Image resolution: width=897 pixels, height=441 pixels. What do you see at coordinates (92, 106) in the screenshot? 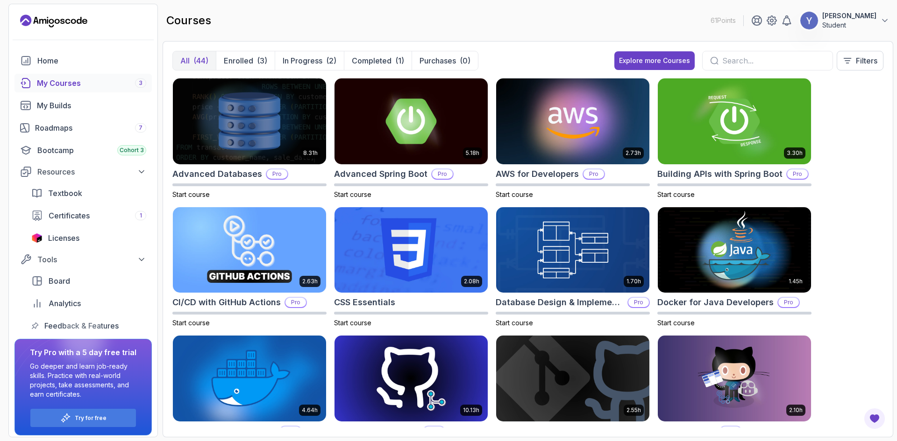
I see `div: My Builds` at bounding box center [92, 106].